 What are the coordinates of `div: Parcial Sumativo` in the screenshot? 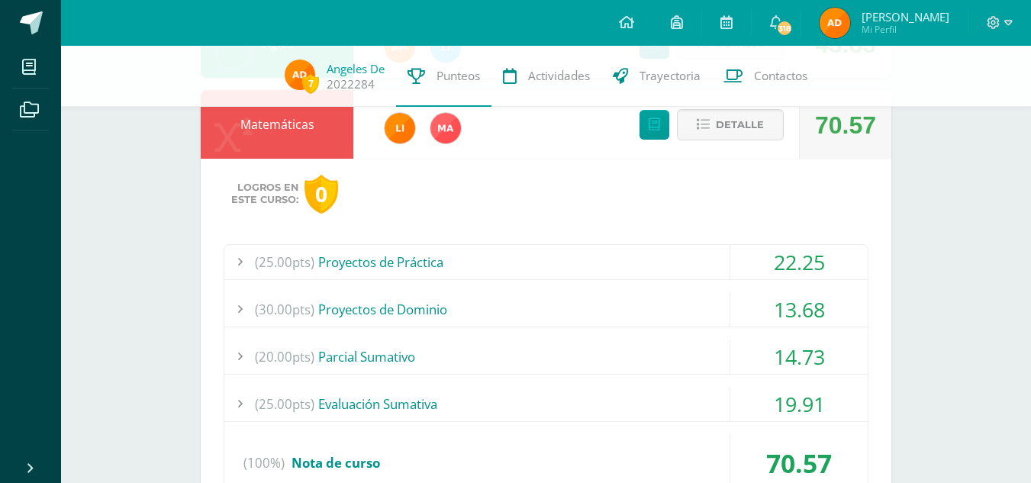 It's located at (546, 356).